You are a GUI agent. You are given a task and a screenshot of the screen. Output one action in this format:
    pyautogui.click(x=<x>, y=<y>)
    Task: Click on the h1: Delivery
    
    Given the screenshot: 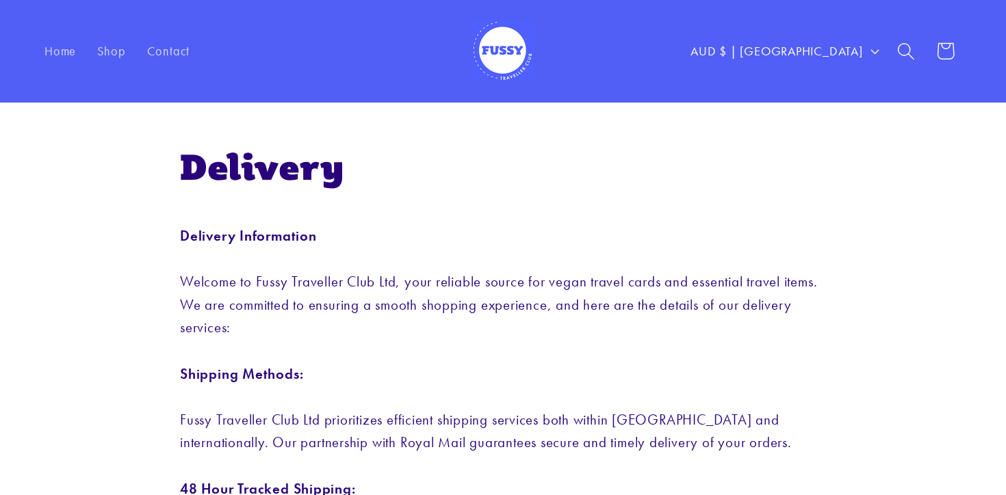 What is the action you would take?
    pyautogui.click(x=503, y=167)
    